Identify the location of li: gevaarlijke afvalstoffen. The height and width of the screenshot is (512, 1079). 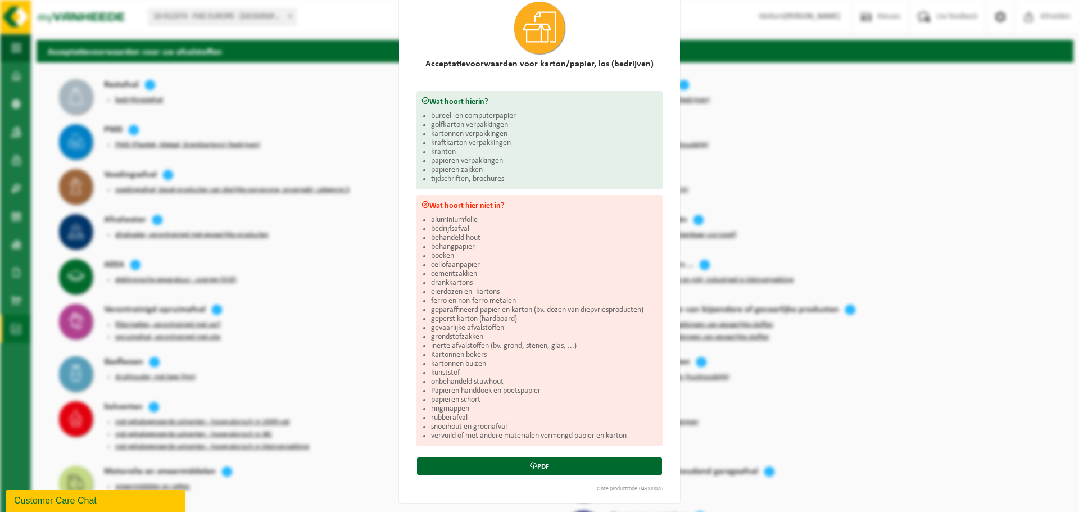
(544, 328).